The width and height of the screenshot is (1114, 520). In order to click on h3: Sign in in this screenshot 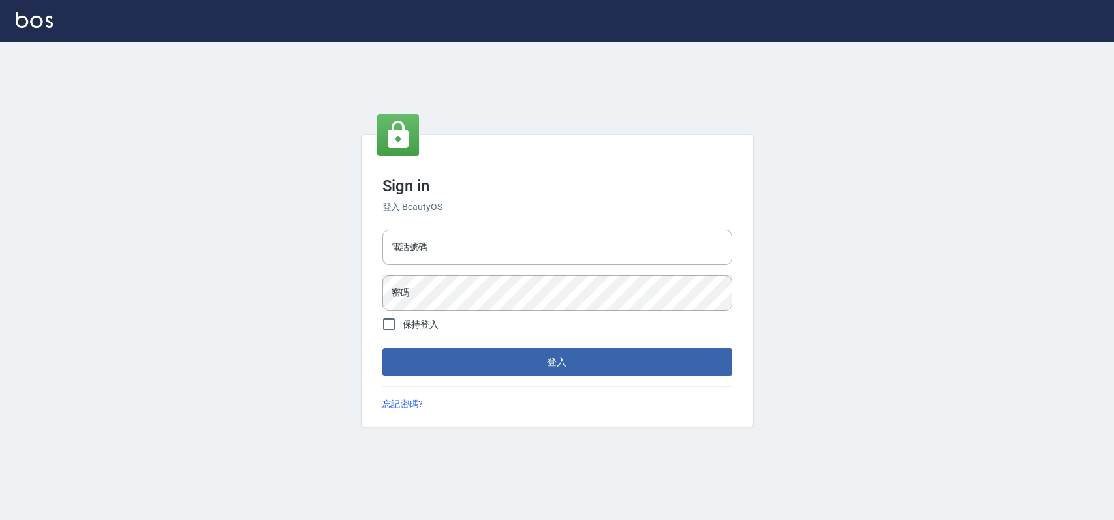, I will do `click(557, 186)`.